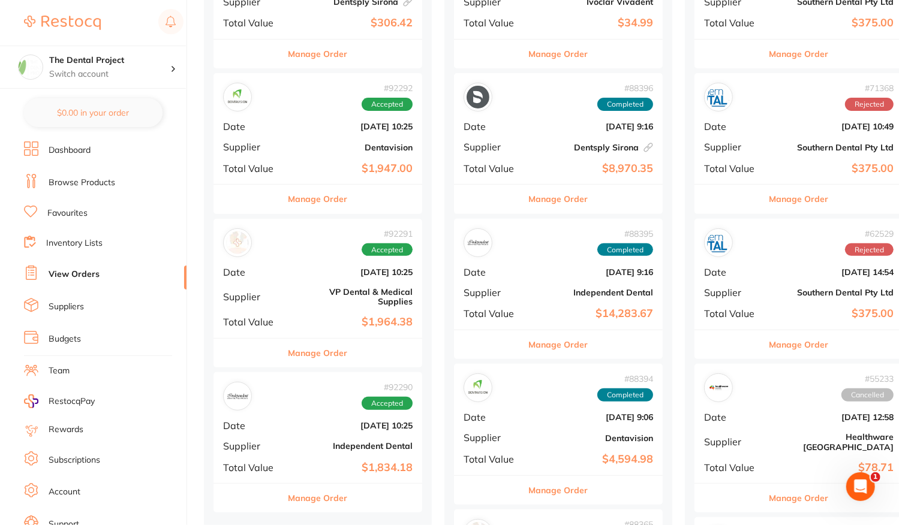 This screenshot has width=899, height=525. What do you see at coordinates (74, 275) in the screenshot?
I see `a: View Orders` at bounding box center [74, 275].